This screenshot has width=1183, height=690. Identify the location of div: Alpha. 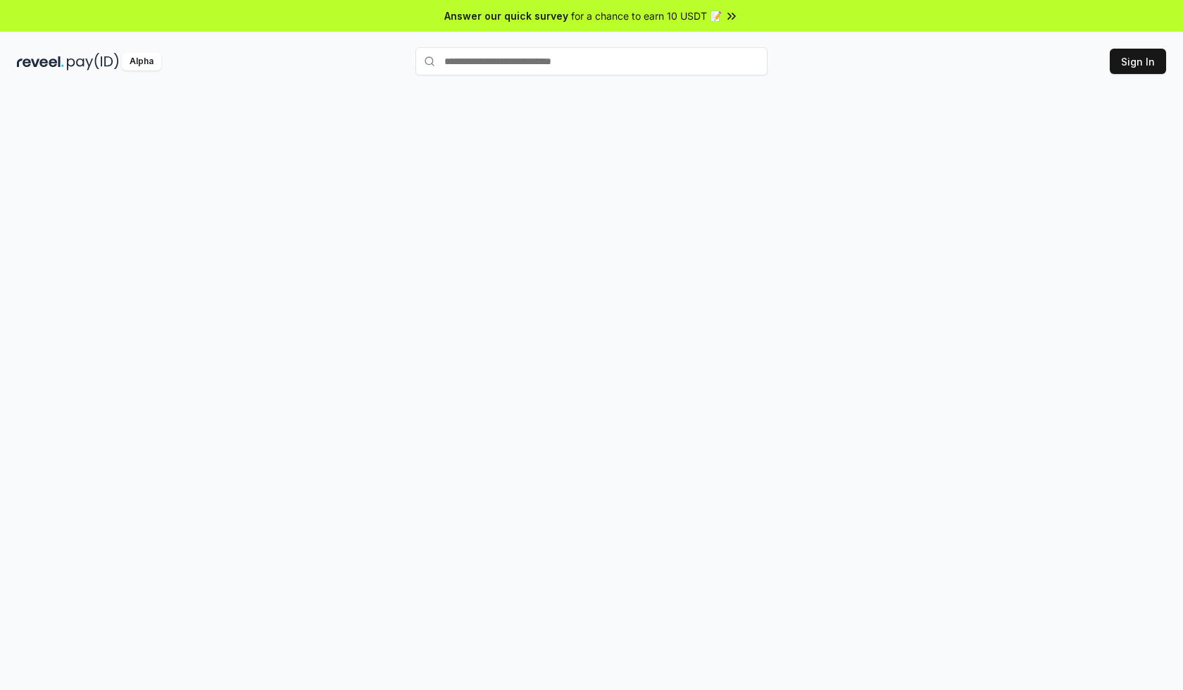
(142, 61).